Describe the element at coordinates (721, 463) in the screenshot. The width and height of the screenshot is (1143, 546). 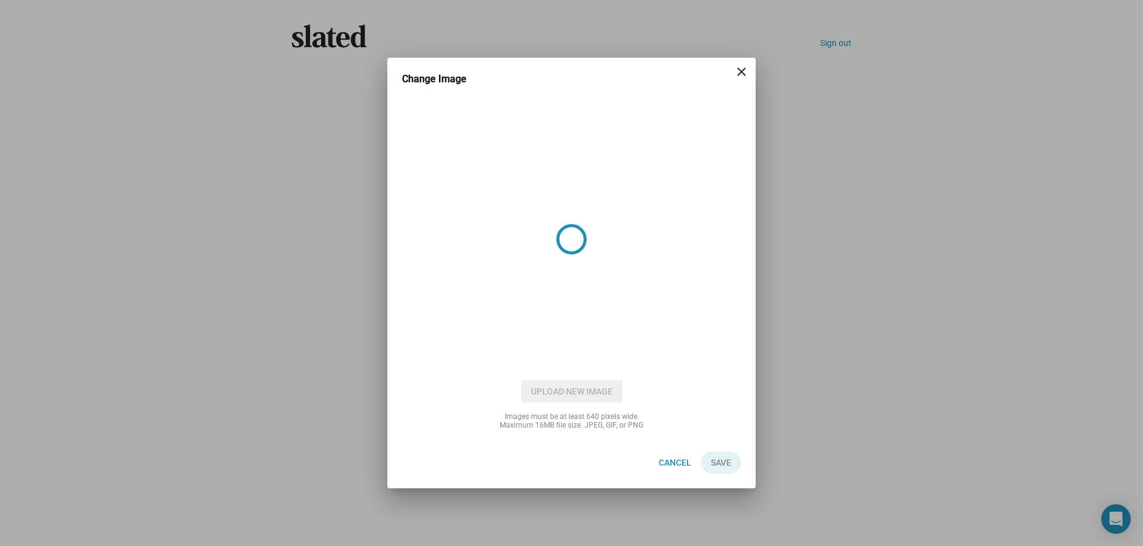
I see `span: Save` at that location.